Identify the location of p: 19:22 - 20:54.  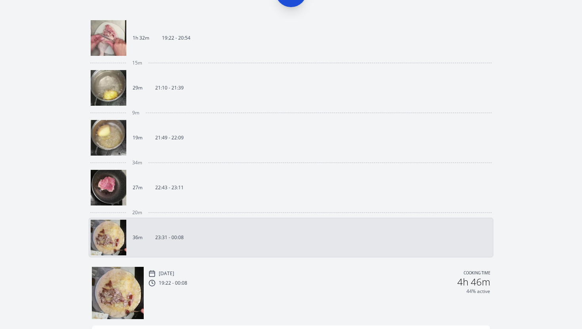
(176, 38).